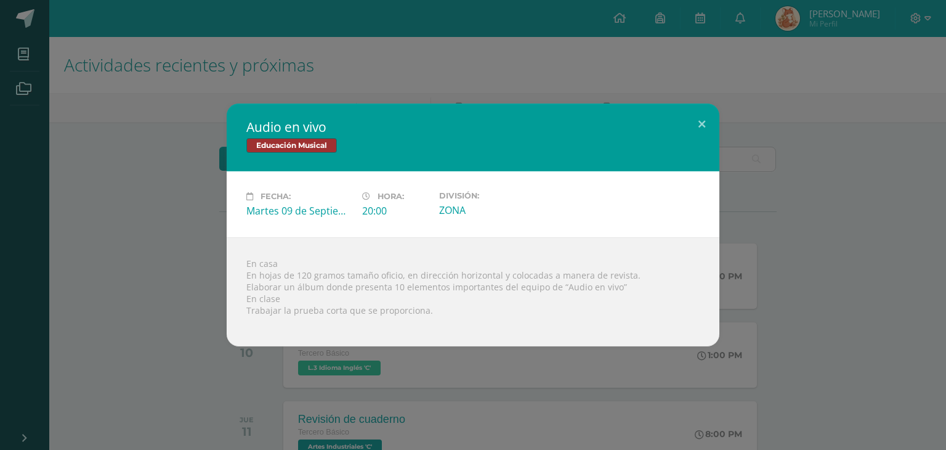 The image size is (946, 450). What do you see at coordinates (492, 195) in the screenshot?
I see `label: División:` at bounding box center [492, 195].